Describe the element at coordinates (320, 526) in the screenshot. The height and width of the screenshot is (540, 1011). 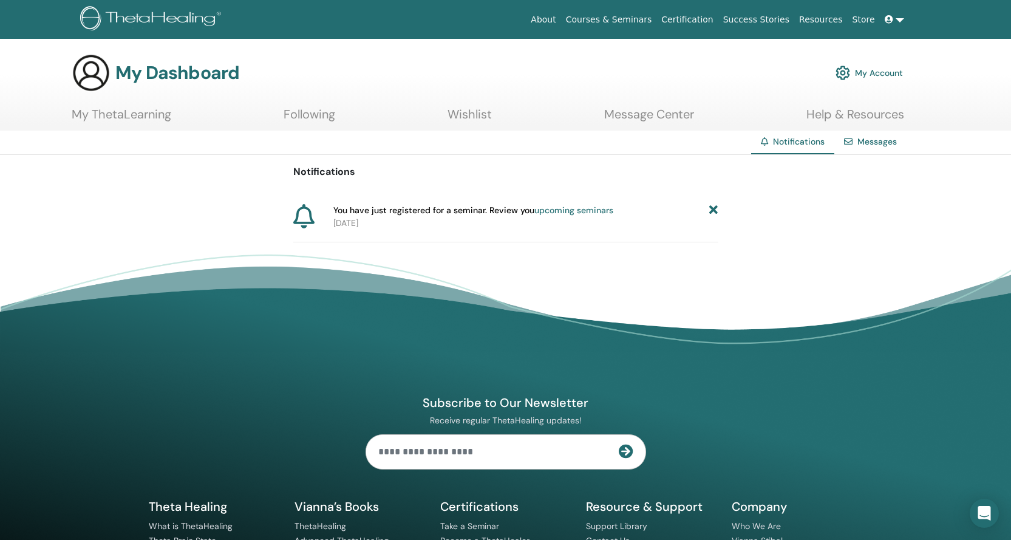
I see `a: ThetaHealing` at that location.